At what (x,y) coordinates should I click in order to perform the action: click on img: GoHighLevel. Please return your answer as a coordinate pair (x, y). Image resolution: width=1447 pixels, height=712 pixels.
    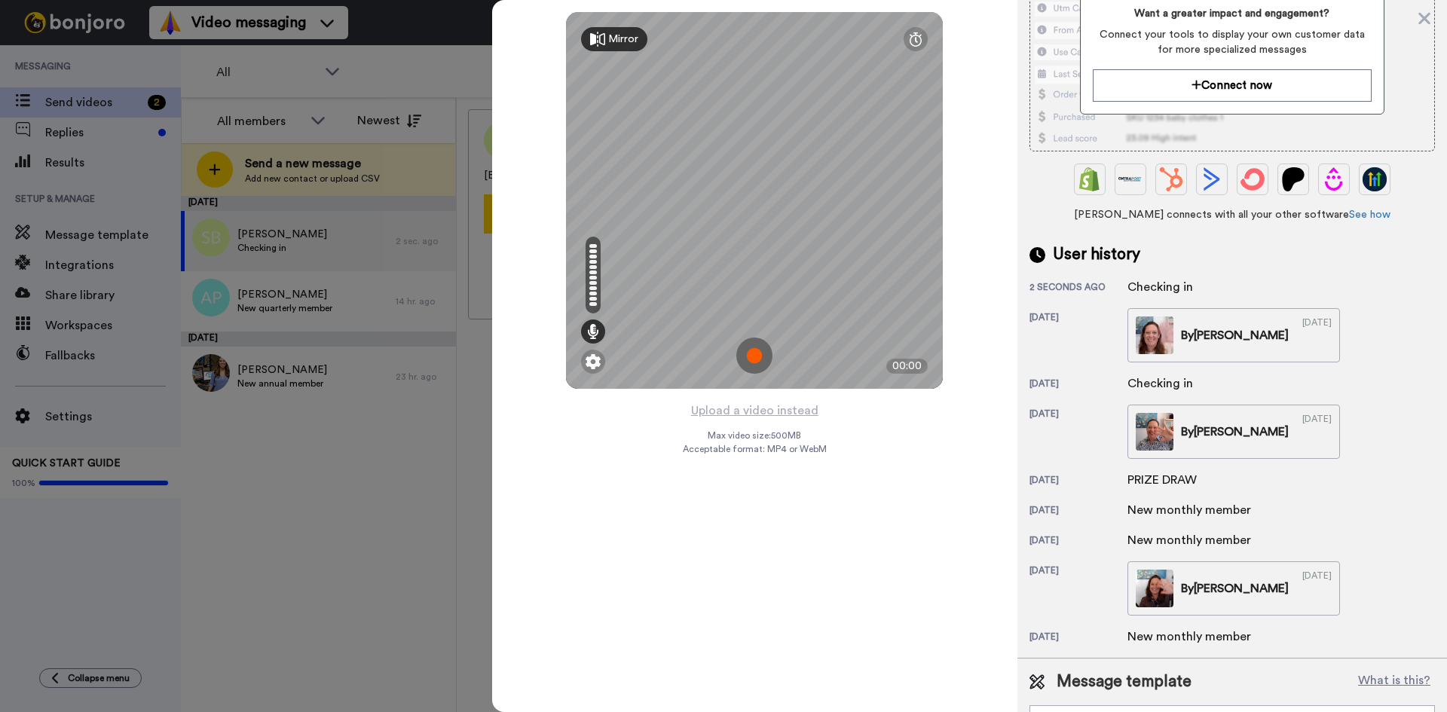
    Looking at the image, I should click on (1375, 179).